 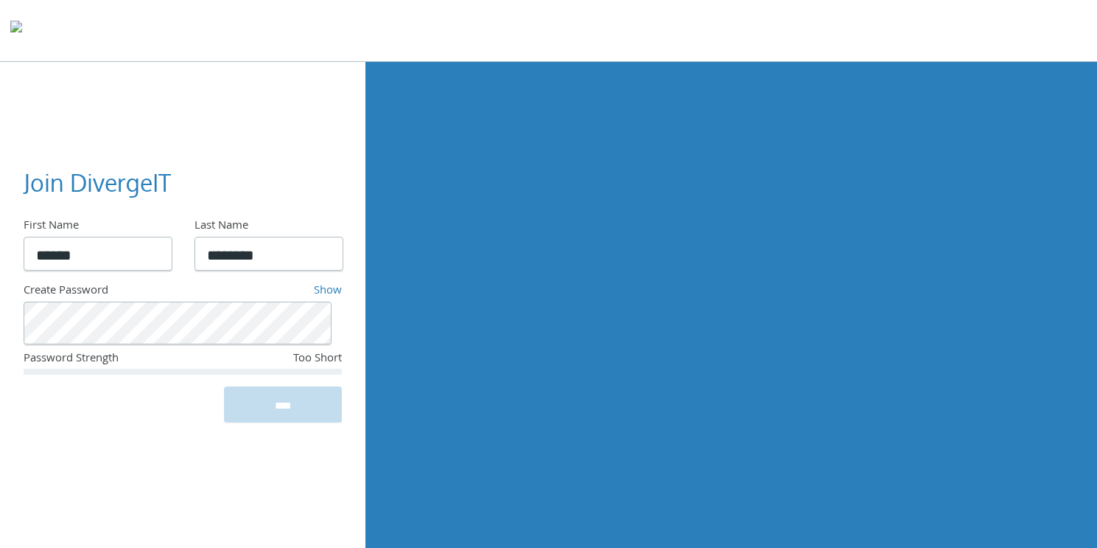 What do you see at coordinates (97, 227) in the screenshot?
I see `div: First Name` at bounding box center [97, 227].